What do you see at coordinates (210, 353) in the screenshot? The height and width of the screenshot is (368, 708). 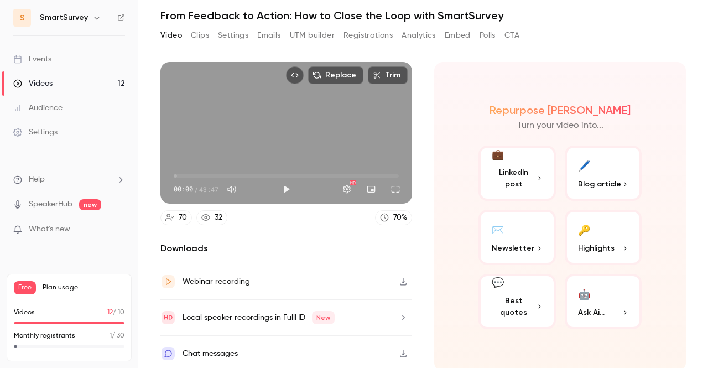 I see `div: Chat messages` at bounding box center [210, 353].